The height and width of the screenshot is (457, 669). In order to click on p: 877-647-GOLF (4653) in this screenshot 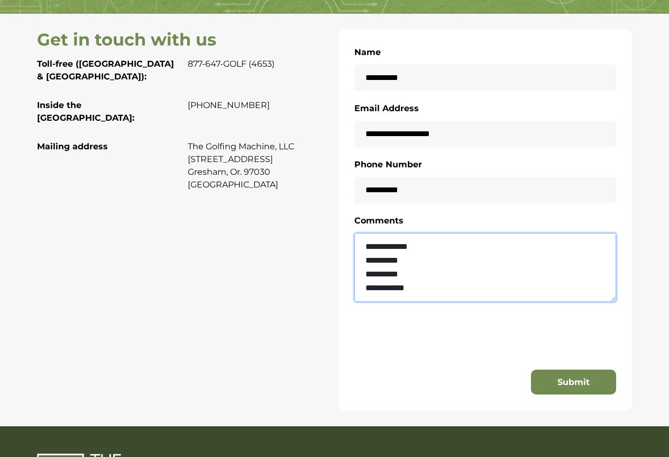, I will do `click(259, 64)`.